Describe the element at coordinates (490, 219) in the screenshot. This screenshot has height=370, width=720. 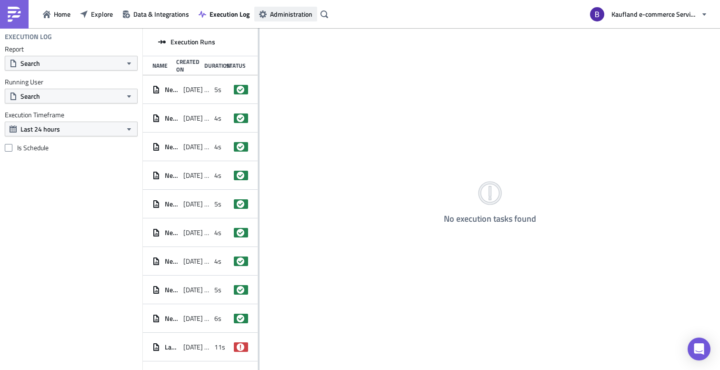
I see `h4: No execution tasks found` at that location.